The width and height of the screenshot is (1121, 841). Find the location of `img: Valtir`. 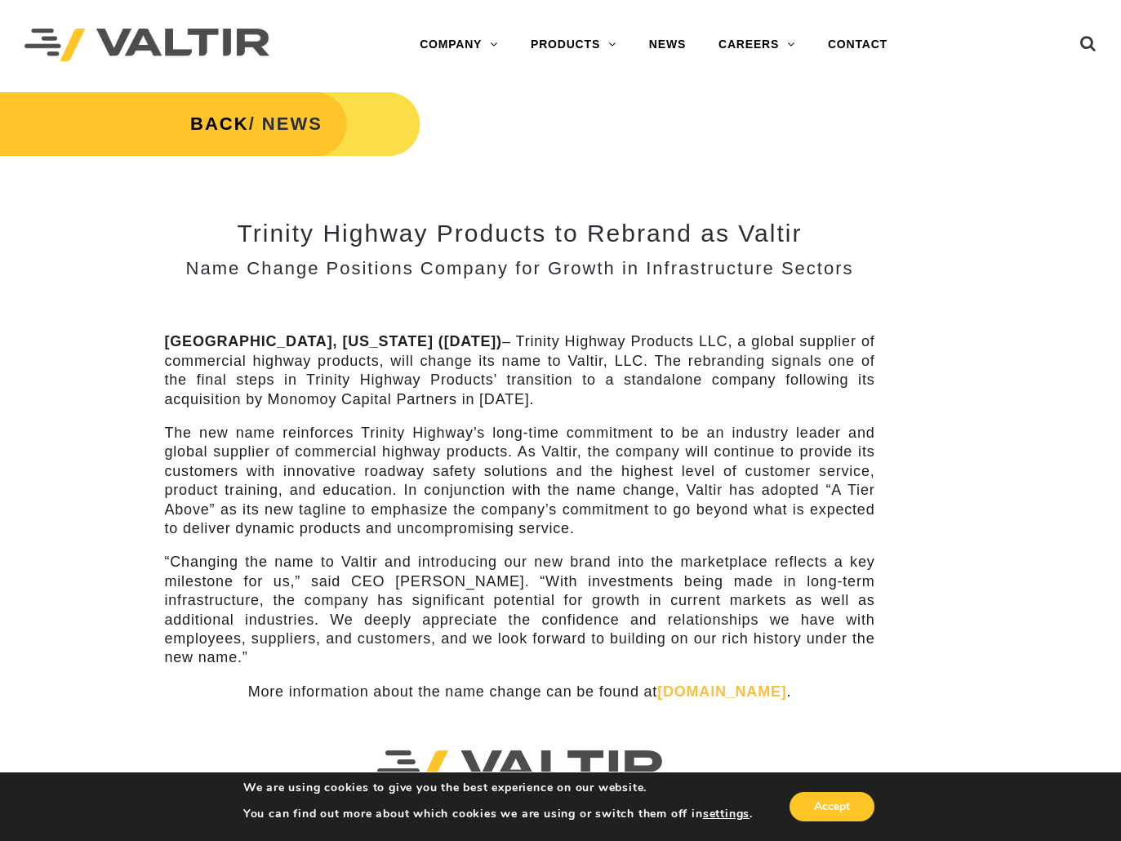

img: Valtir is located at coordinates (147, 45).